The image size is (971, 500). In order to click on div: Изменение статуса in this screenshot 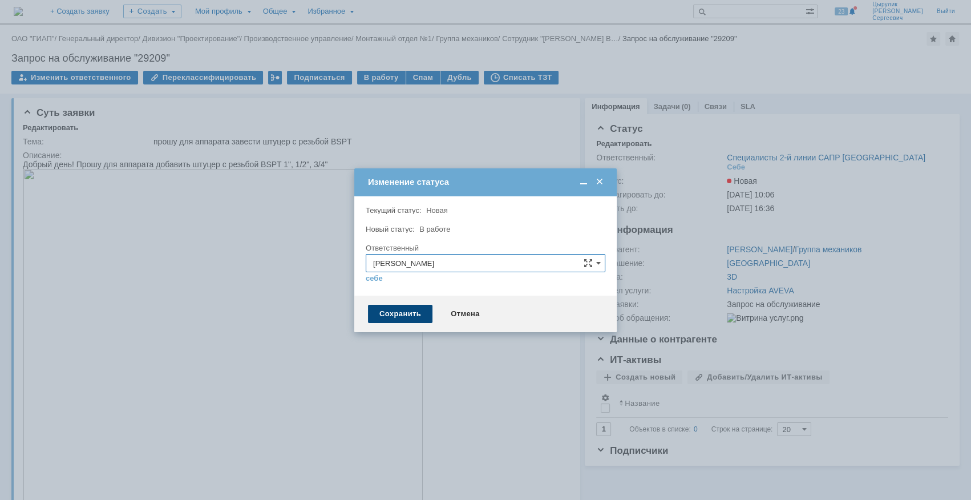, I will do `click(486, 182)`.